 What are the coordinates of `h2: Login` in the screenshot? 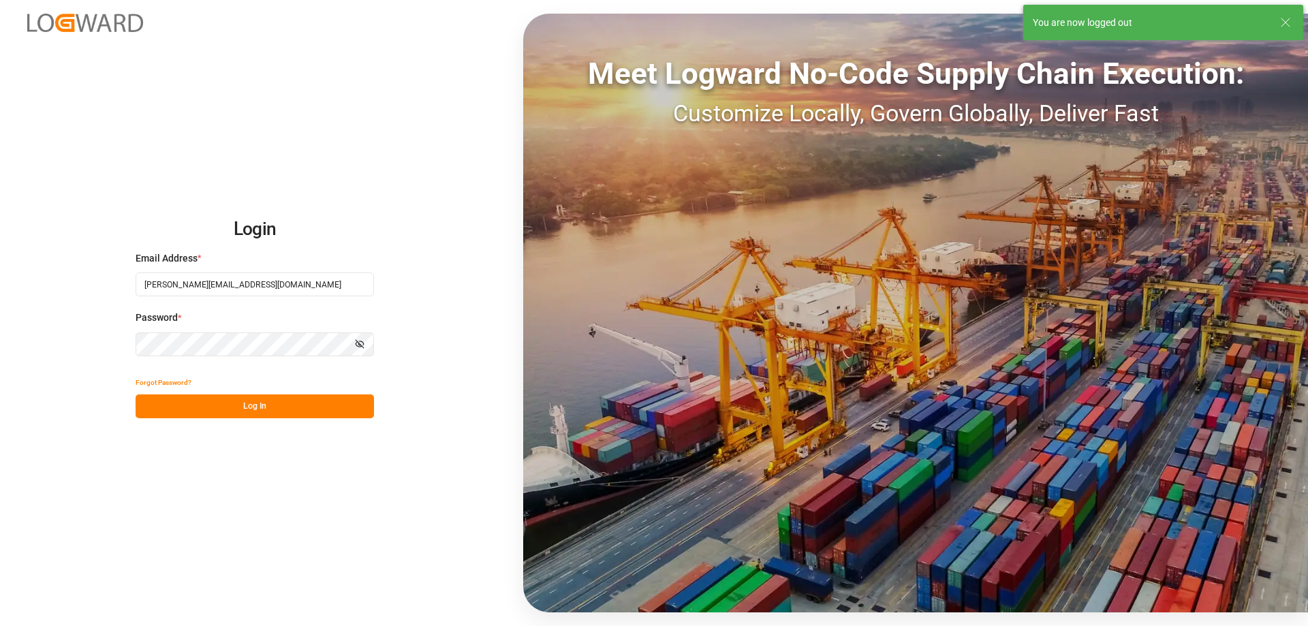 It's located at (255, 230).